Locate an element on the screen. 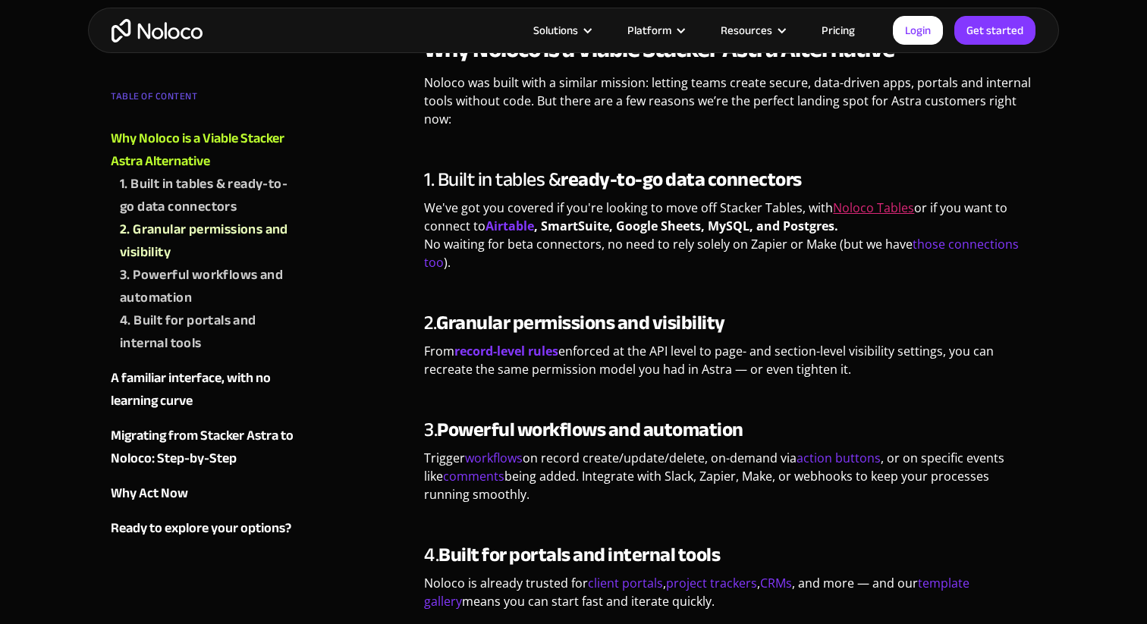 This screenshot has height=624, width=1147. div: Why Noloco is a Viable Stacker Astra Alternative is located at coordinates (203, 150).